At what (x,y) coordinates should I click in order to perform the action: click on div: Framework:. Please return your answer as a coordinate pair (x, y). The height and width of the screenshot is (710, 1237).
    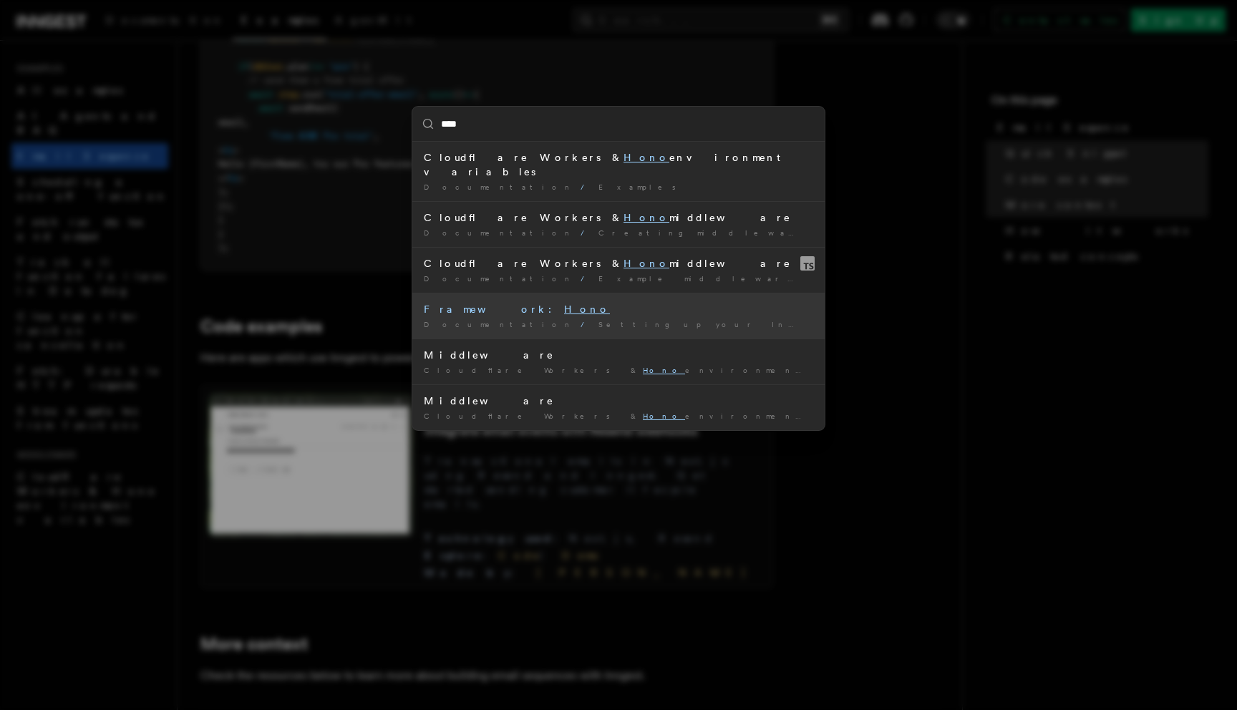
    Looking at the image, I should click on (618, 309).